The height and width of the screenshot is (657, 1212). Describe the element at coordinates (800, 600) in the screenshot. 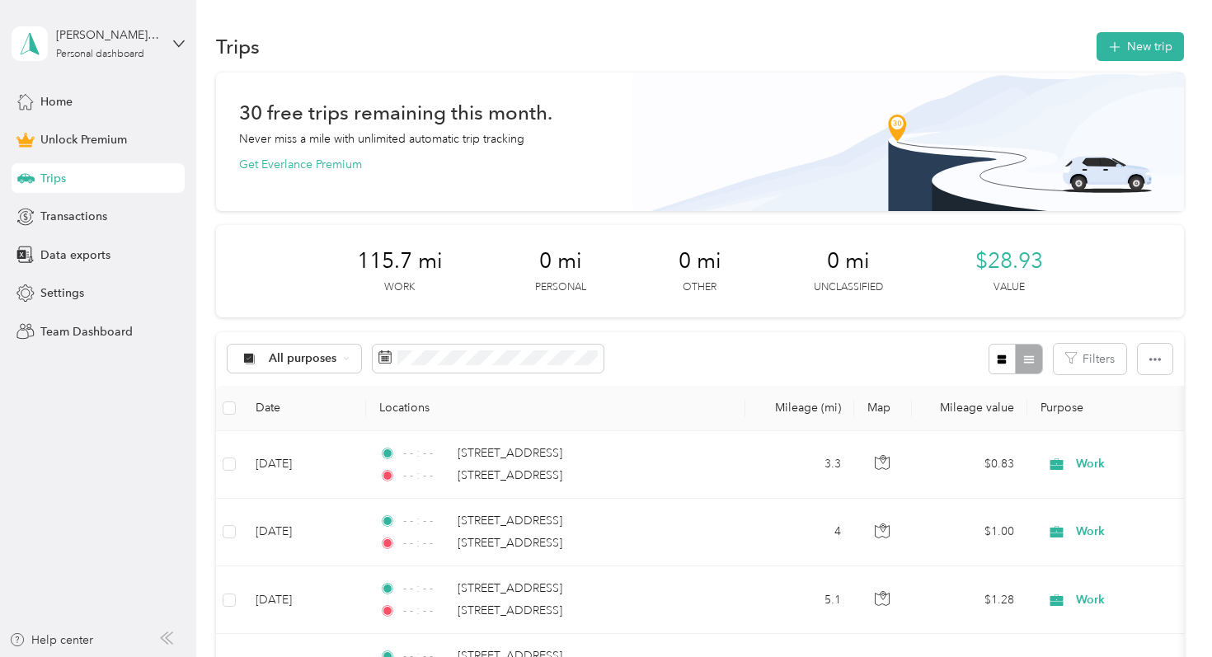

I see `td: 5.1` at that location.